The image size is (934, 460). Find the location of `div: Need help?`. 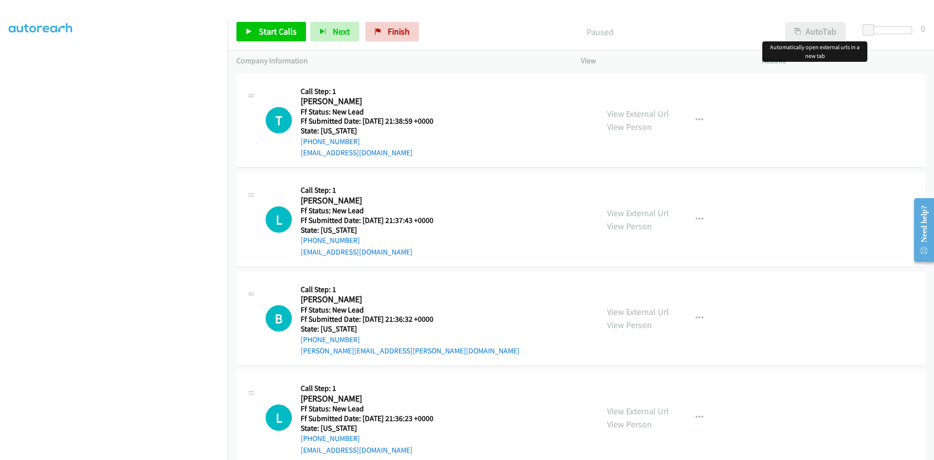

div: Need help? is located at coordinates (18, 33).